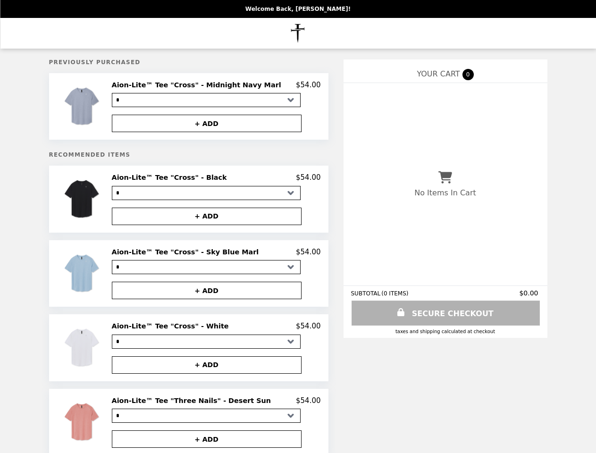 This screenshot has width=596, height=453. I want to click on span: 0, so click(468, 75).